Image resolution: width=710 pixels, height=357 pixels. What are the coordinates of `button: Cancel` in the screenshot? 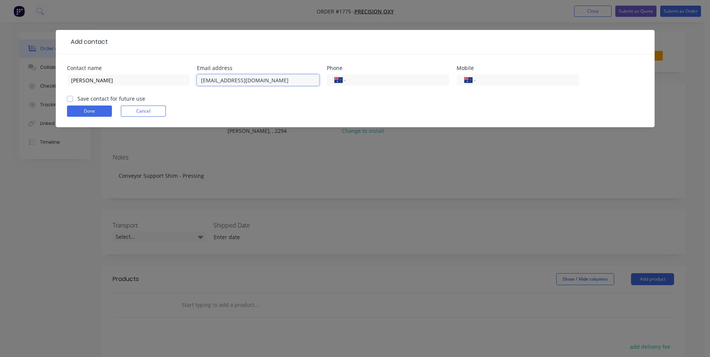 It's located at (143, 111).